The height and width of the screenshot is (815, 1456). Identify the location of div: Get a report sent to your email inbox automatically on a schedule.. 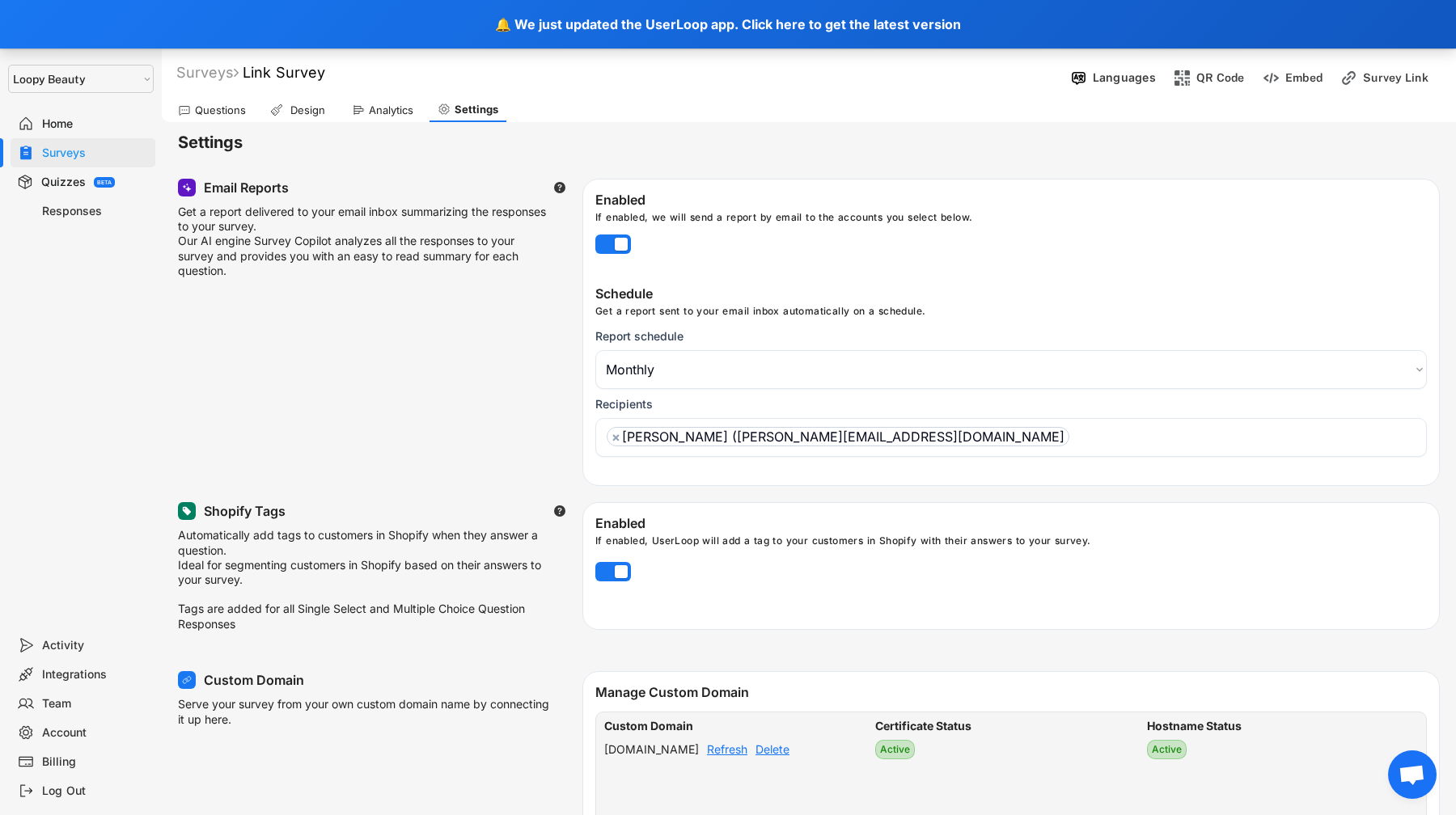
(1013, 313).